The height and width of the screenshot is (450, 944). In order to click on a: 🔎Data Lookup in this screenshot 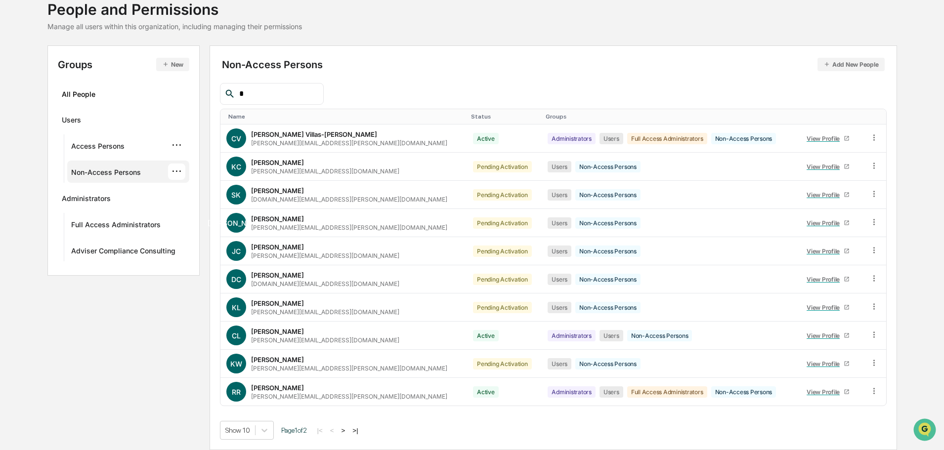, I will do `click(36, 148)`.